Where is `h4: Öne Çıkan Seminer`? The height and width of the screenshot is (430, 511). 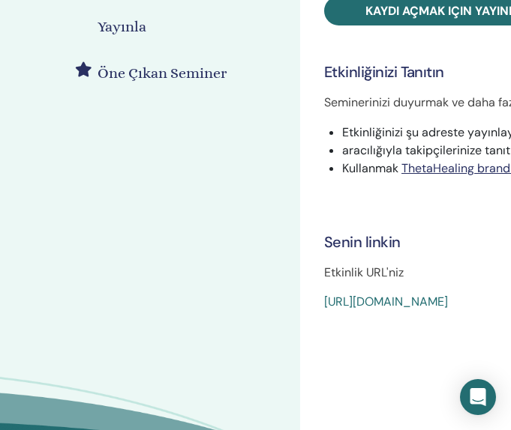 h4: Öne Çıkan Seminer is located at coordinates (162, 73).